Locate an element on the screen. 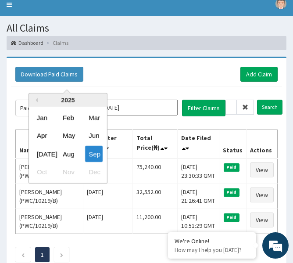 The image size is (293, 263). h1: All Claims is located at coordinates (147, 28).